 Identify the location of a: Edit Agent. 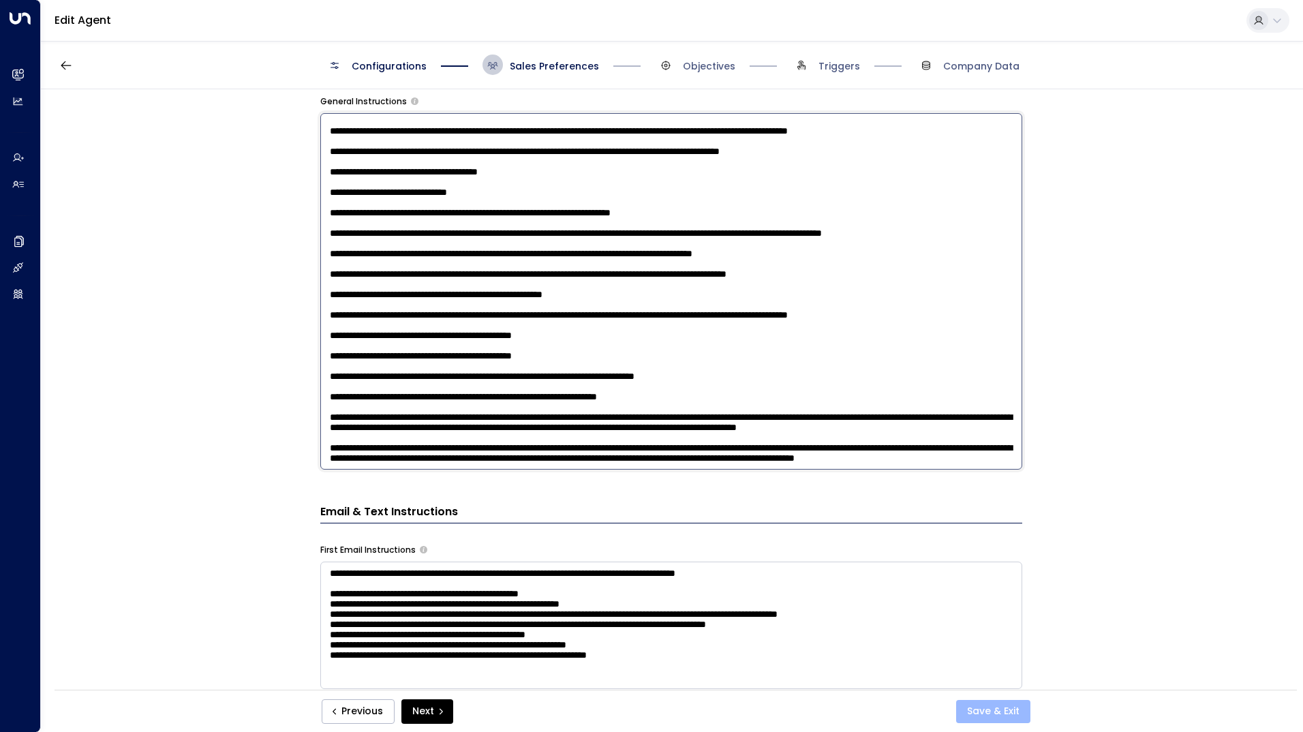
(82, 20).